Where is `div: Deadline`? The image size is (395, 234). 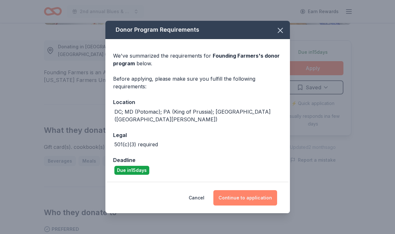 div: Deadline is located at coordinates (198, 160).